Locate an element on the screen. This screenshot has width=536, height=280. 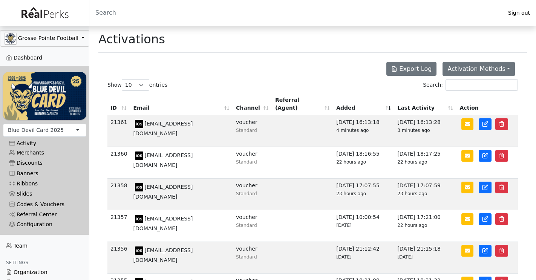
div: Activity is located at coordinates (44, 143).